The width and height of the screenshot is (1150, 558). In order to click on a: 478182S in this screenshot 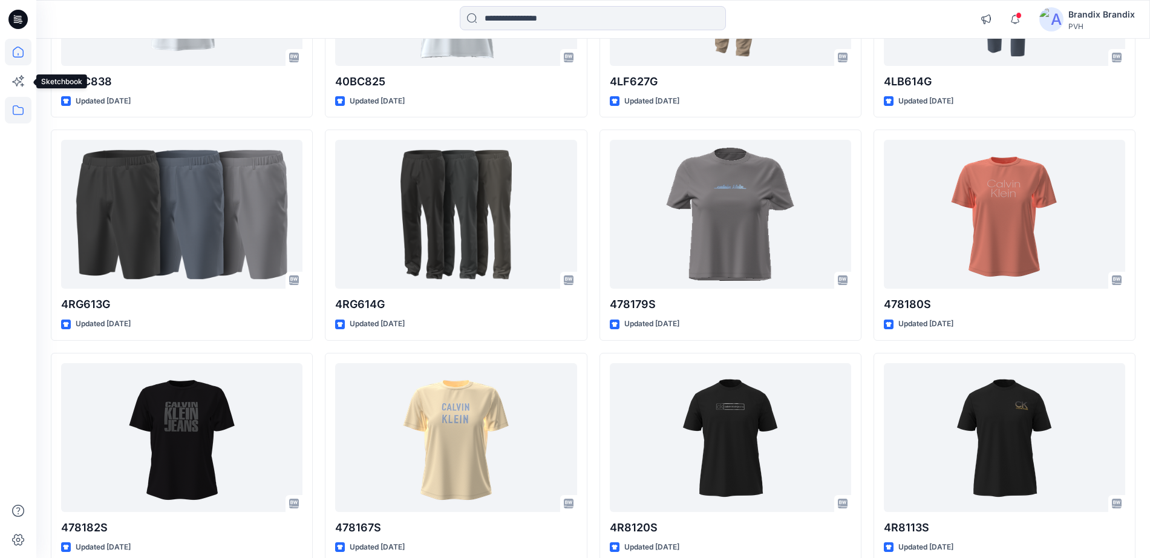, I will do `click(182, 438)`.